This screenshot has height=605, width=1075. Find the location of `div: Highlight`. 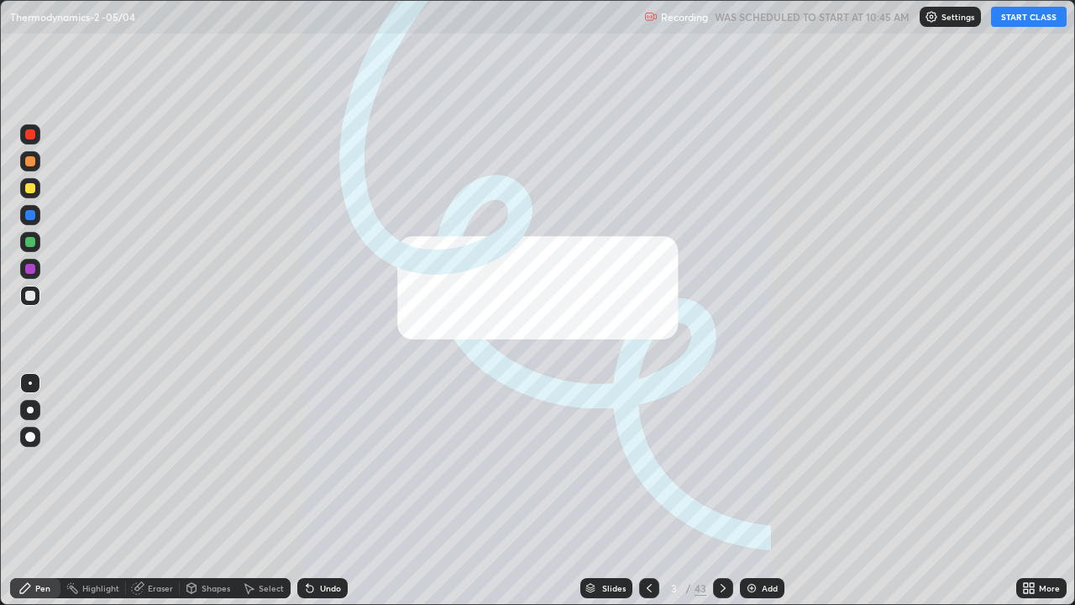

div: Highlight is located at coordinates (101, 588).